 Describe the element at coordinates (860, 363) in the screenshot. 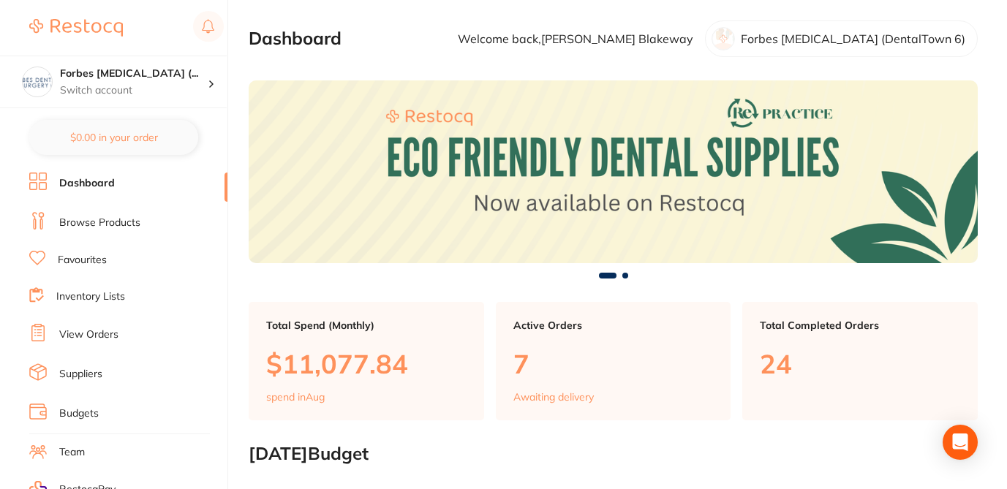

I see `p: 24` at that location.